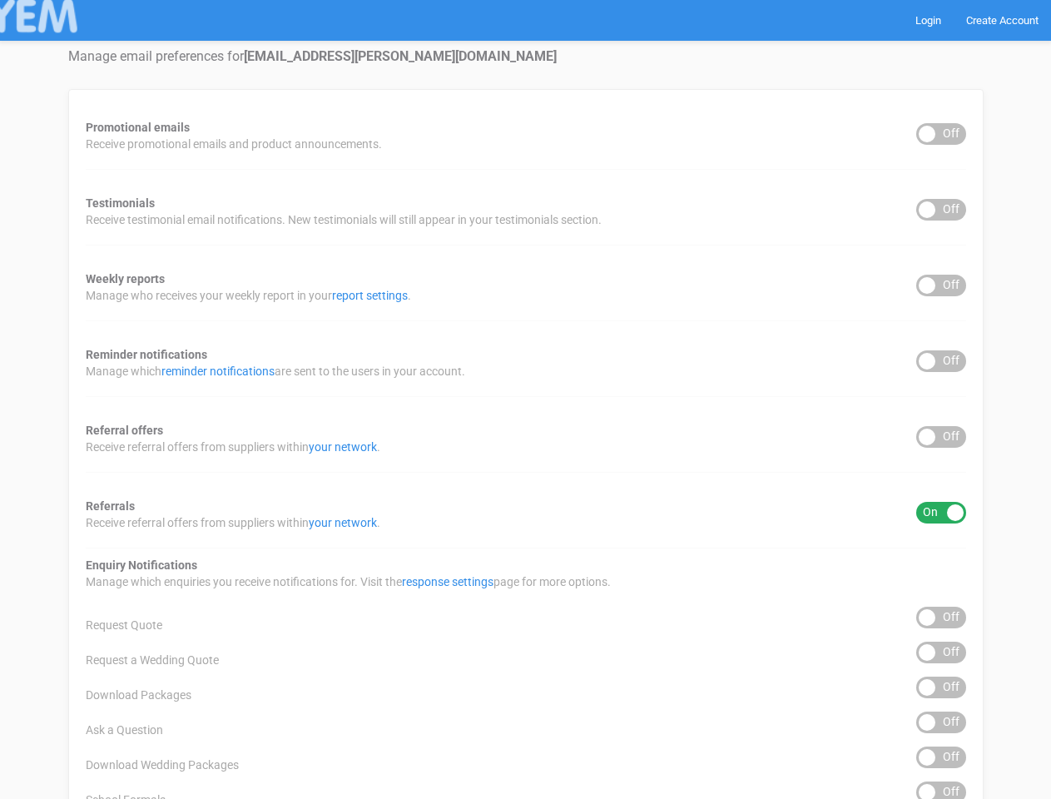  What do you see at coordinates (138, 695) in the screenshot?
I see `span: Download Packages` at bounding box center [138, 695].